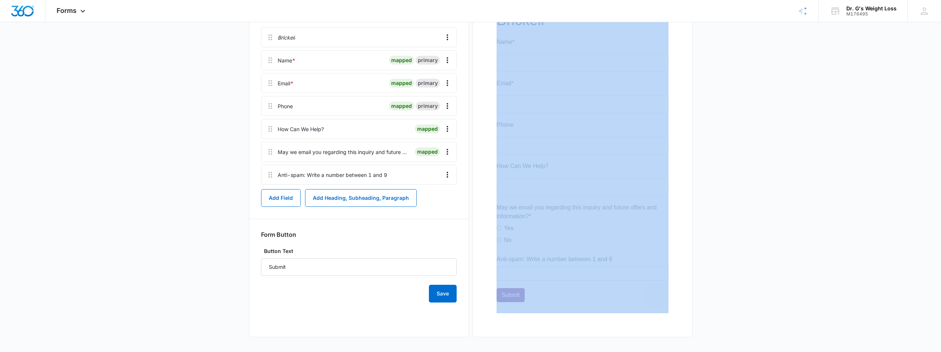  What do you see at coordinates (287, 60) in the screenshot?
I see `div: Name` at bounding box center [287, 60].